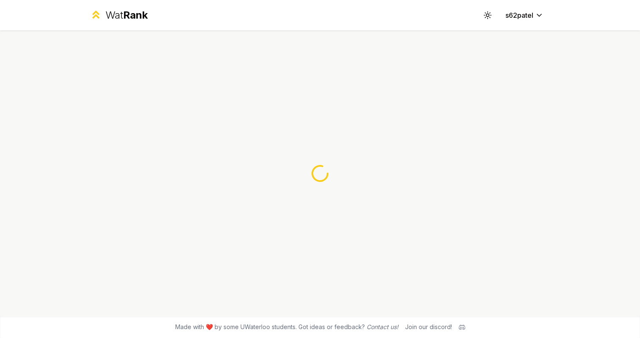 The image size is (640, 338). I want to click on div: Join our discord!, so click(428, 327).